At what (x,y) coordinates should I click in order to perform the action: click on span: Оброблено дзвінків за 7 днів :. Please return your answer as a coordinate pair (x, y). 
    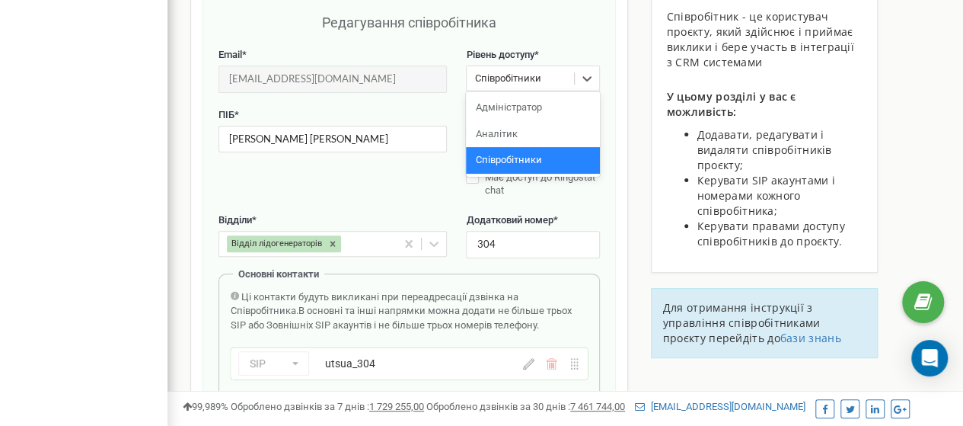
    Looking at the image, I should click on (327, 406).